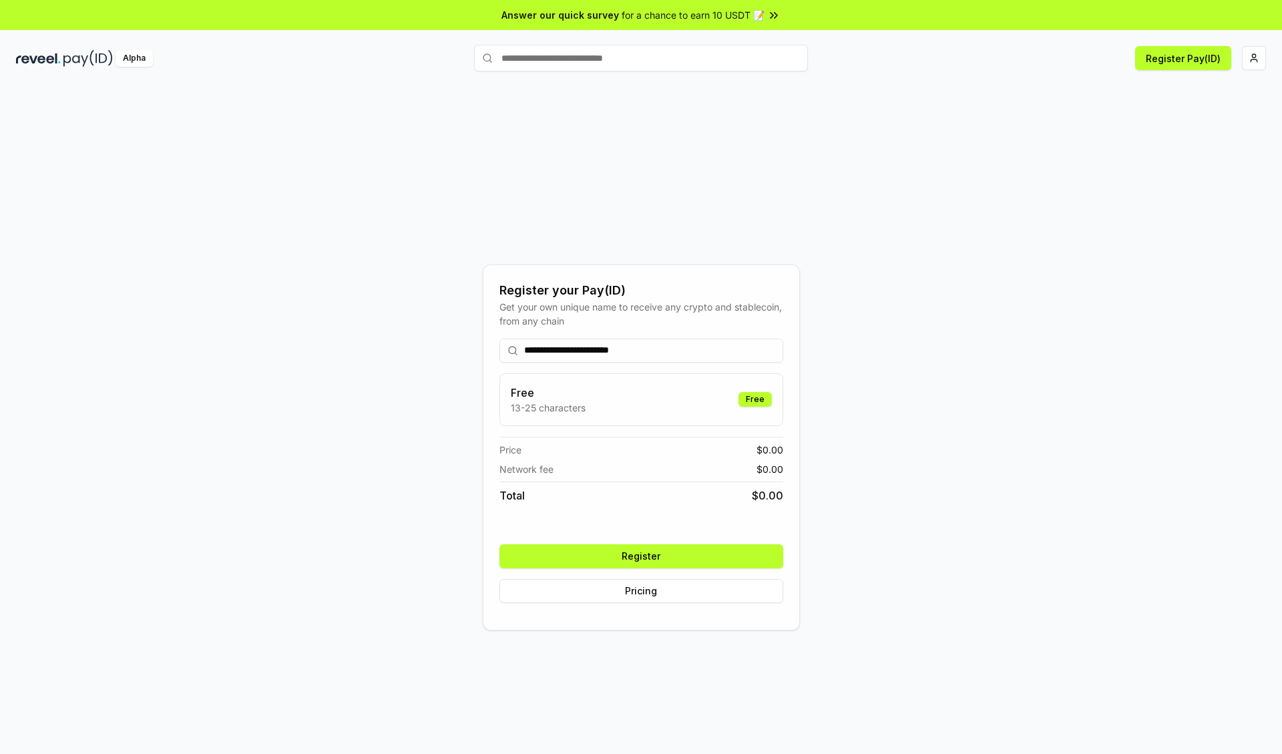 The height and width of the screenshot is (754, 1282). Describe the element at coordinates (641, 290) in the screenshot. I see `div: Register your Pay(ID)` at that location.